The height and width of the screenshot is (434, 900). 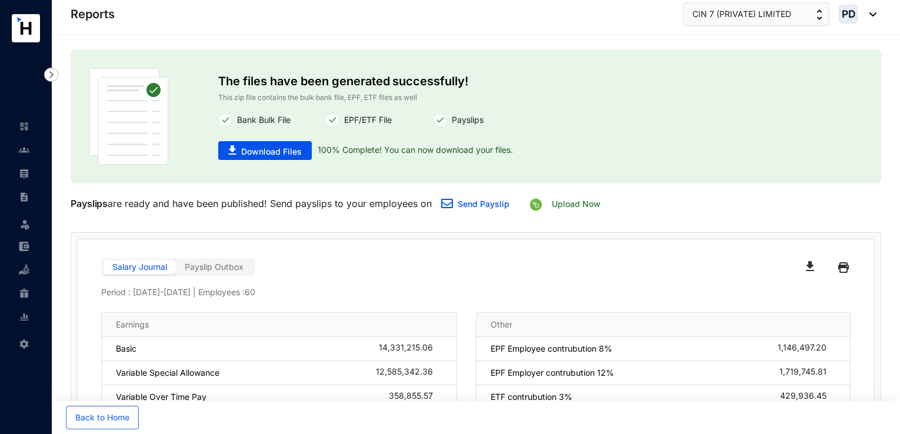 I want to click on img: home-unselected.a29eae3204392db15eaf.svg, so click(x=24, y=126).